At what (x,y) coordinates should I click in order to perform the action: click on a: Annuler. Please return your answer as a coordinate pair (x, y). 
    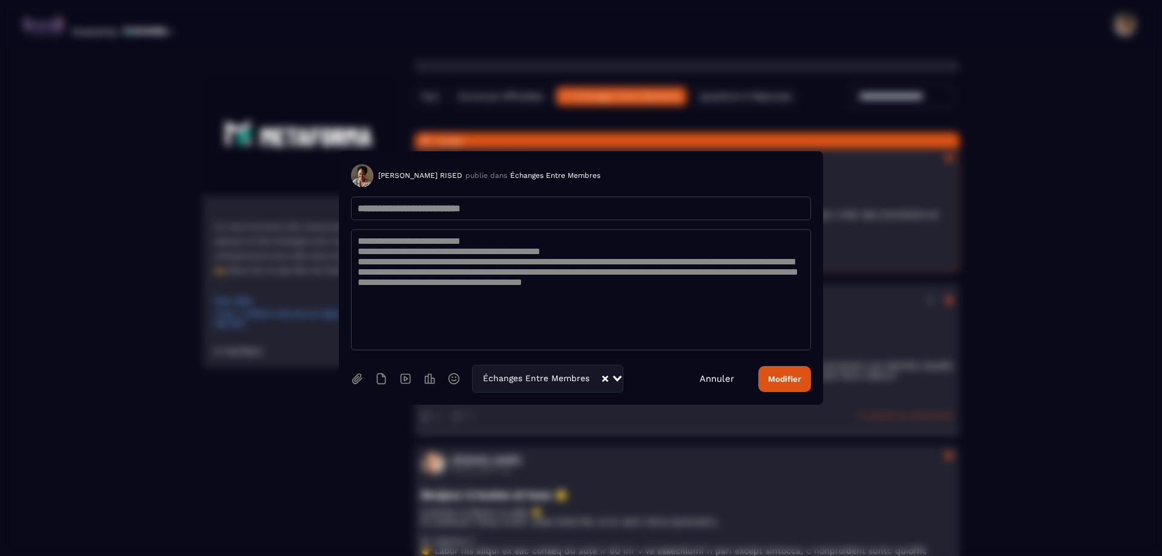
    Looking at the image, I should click on (716, 379).